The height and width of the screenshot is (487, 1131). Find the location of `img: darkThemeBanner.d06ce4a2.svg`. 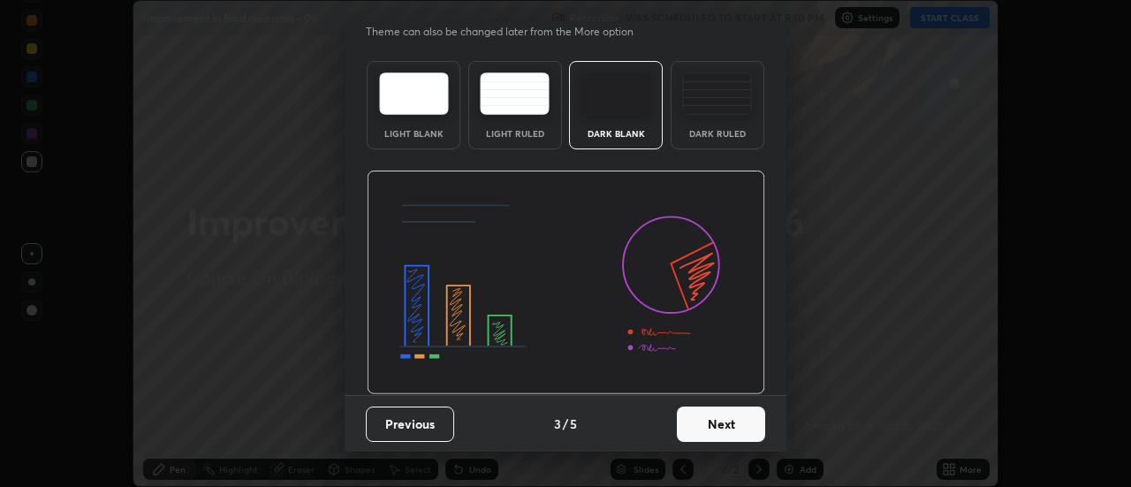

img: darkThemeBanner.d06ce4a2.svg is located at coordinates (566, 283).